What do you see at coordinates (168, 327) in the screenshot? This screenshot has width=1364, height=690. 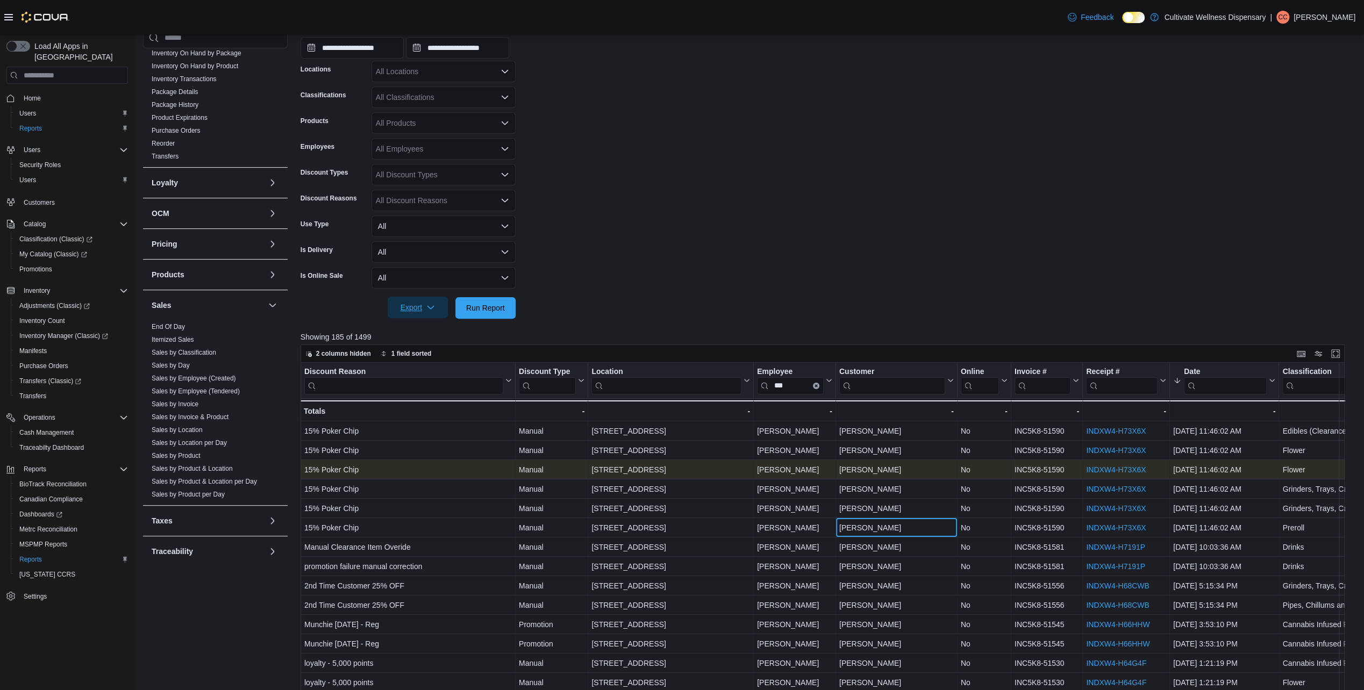 I see `span: End Of Day` at bounding box center [168, 327].